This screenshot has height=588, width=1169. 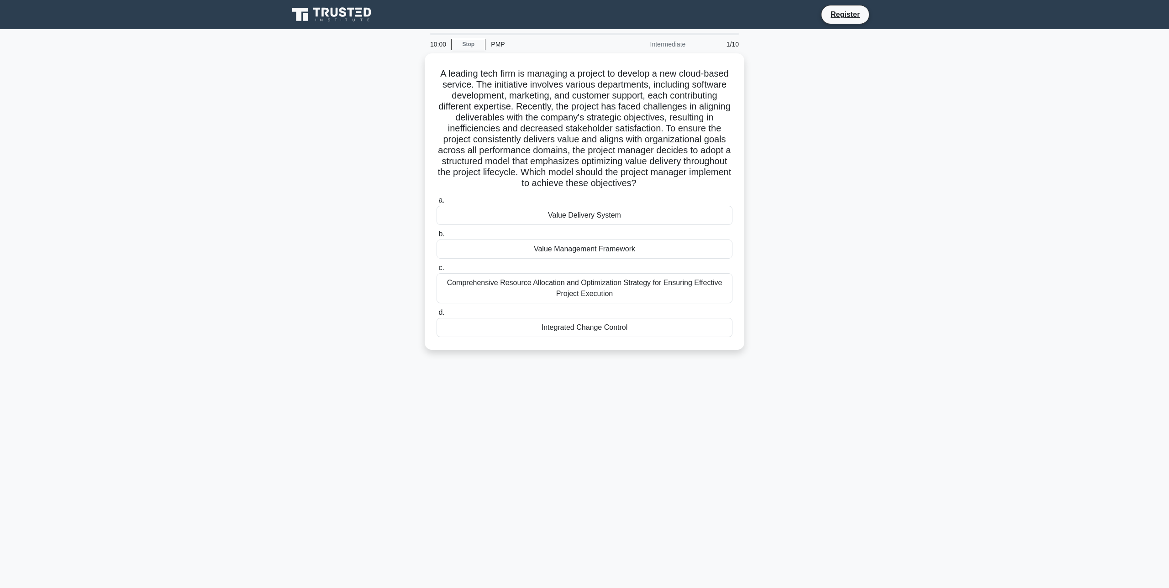 What do you see at coordinates (441, 312) in the screenshot?
I see `span: d.` at bounding box center [441, 312].